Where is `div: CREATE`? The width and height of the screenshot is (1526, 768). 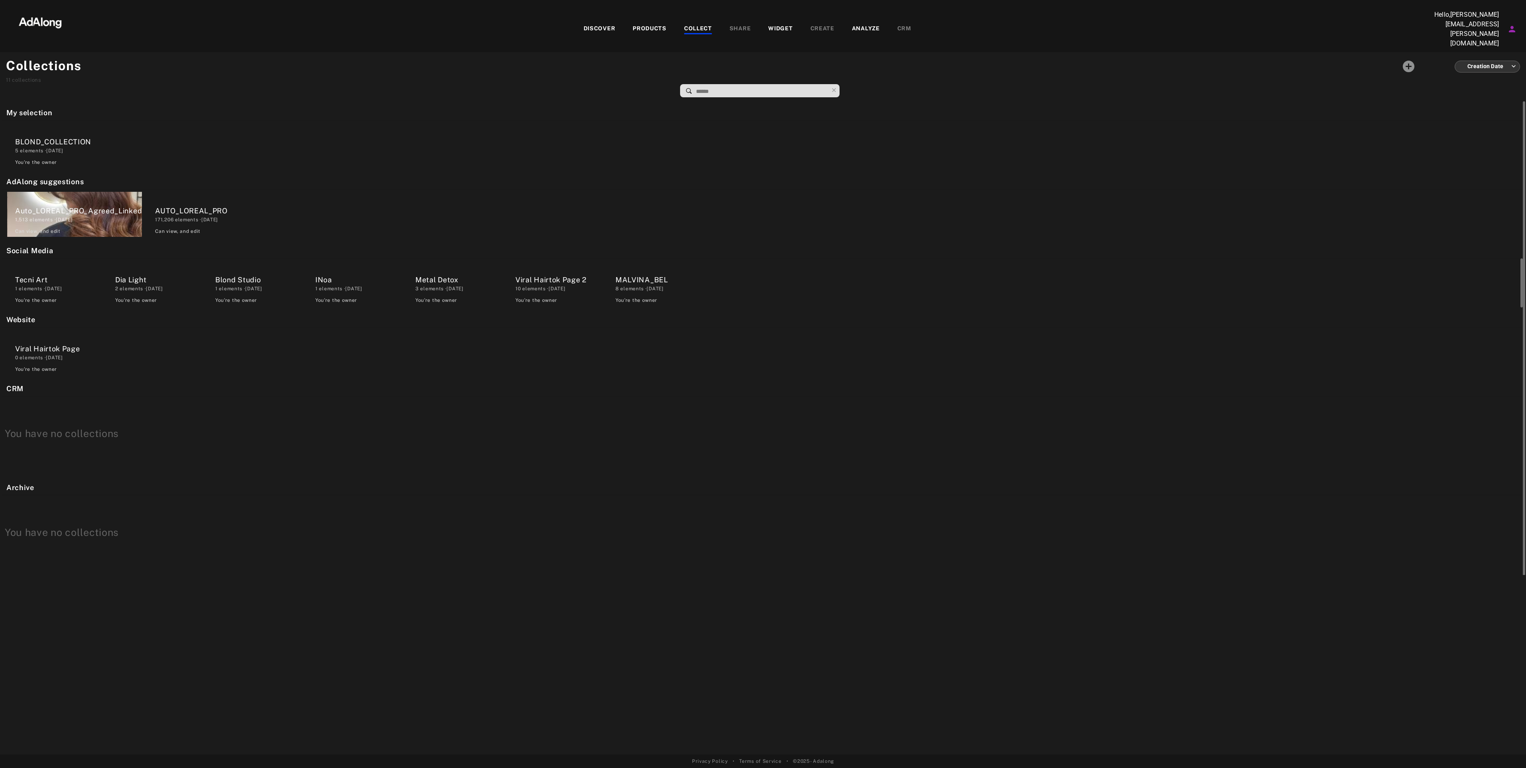
div: CREATE is located at coordinates (822, 29).